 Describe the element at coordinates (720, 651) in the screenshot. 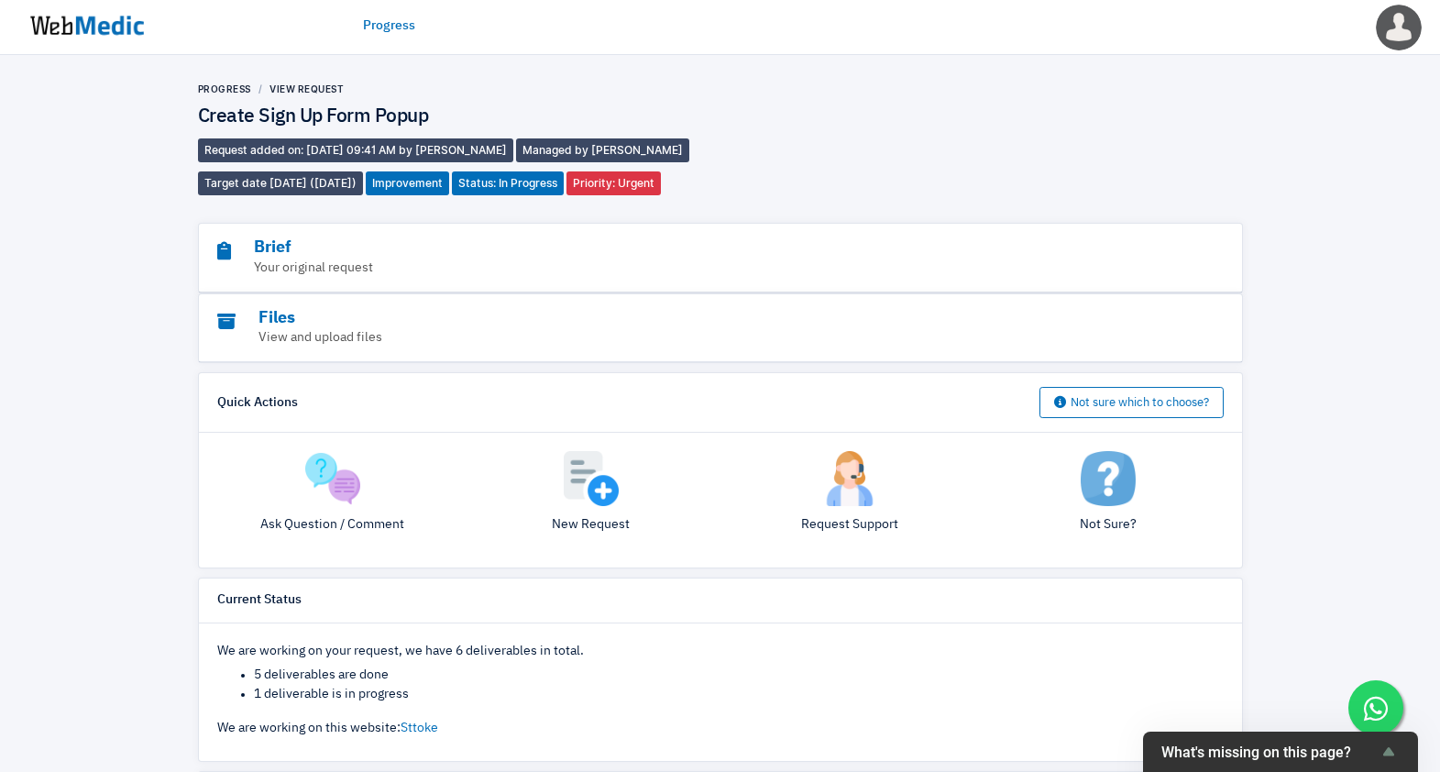

I see `p: We are working on your request, we have 6 deliverables in total.` at that location.